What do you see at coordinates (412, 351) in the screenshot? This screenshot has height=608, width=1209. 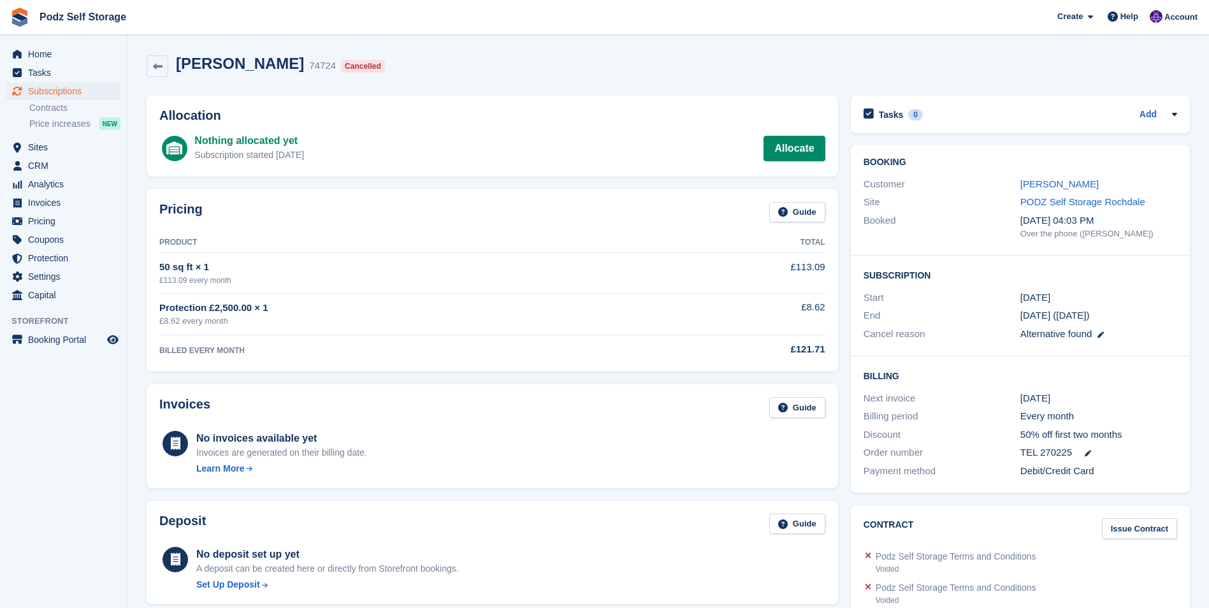 I see `div: BILLED EVERY MONTH` at bounding box center [412, 351].